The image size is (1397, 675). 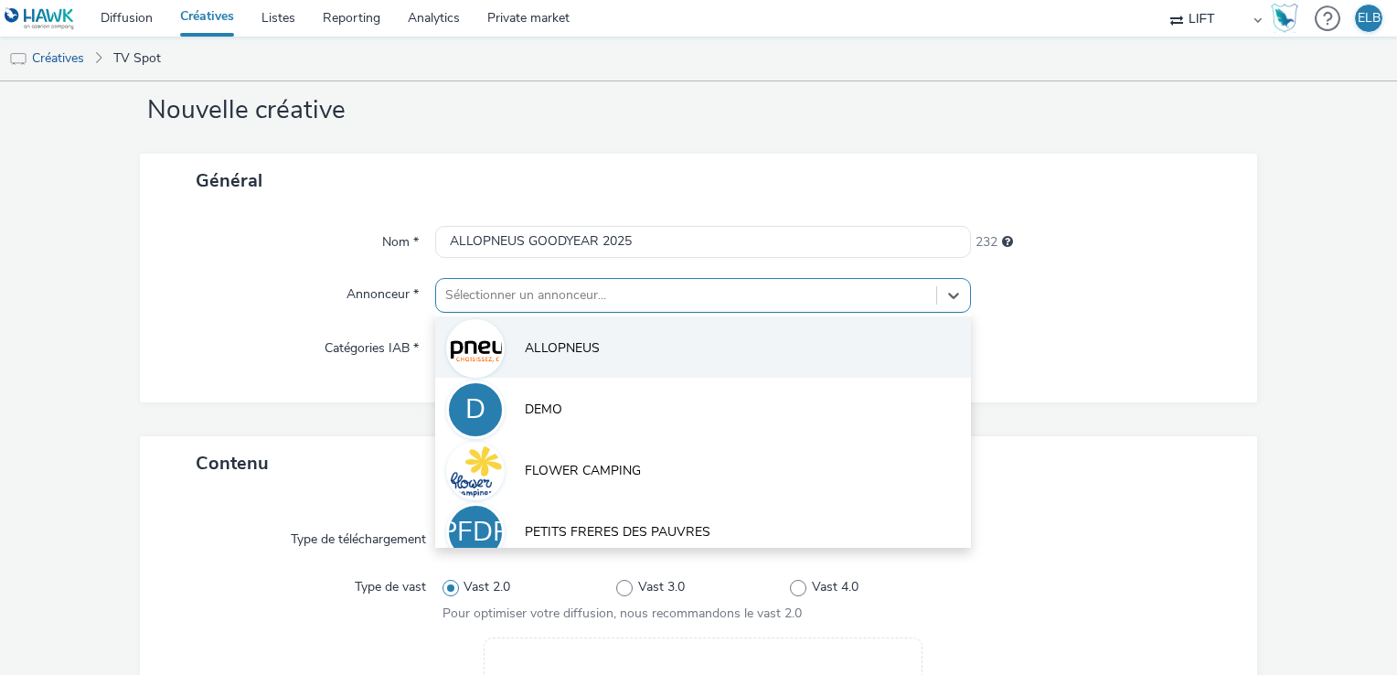 I want to click on h1: Nouvelle créative, so click(x=698, y=111).